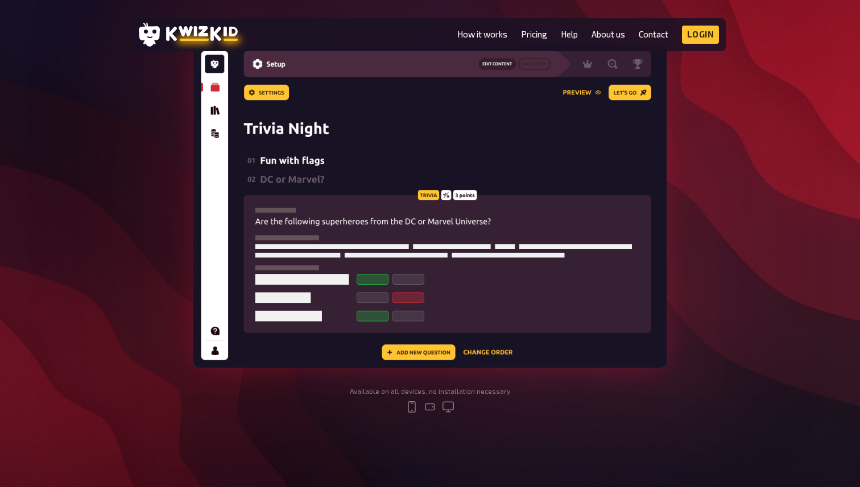  What do you see at coordinates (430, 205) in the screenshot?
I see `img: kwizkid` at bounding box center [430, 205].